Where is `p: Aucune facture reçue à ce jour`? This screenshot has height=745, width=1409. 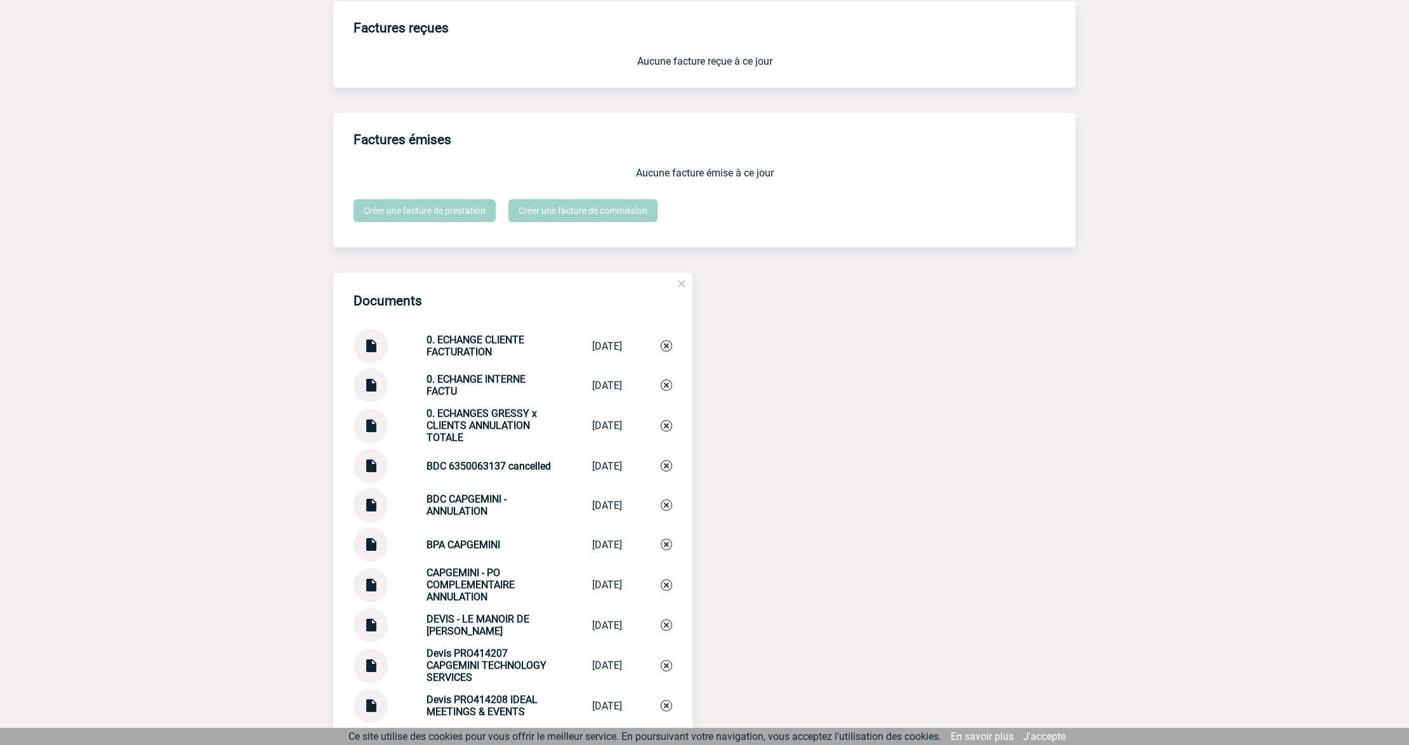 p: Aucune facture reçue à ce jour is located at coordinates (705, 61).